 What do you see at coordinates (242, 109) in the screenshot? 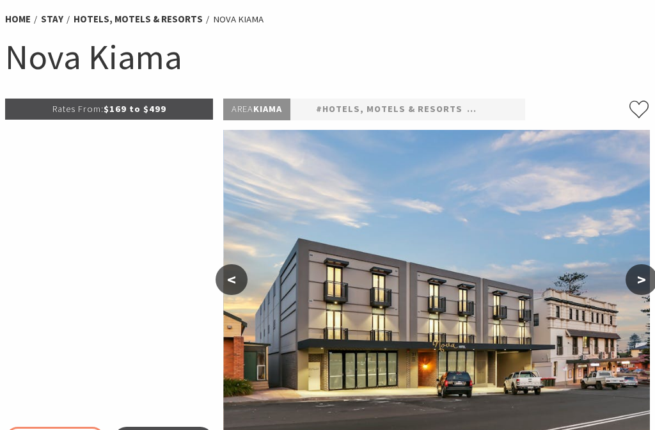
I see `span: Area` at bounding box center [242, 109].